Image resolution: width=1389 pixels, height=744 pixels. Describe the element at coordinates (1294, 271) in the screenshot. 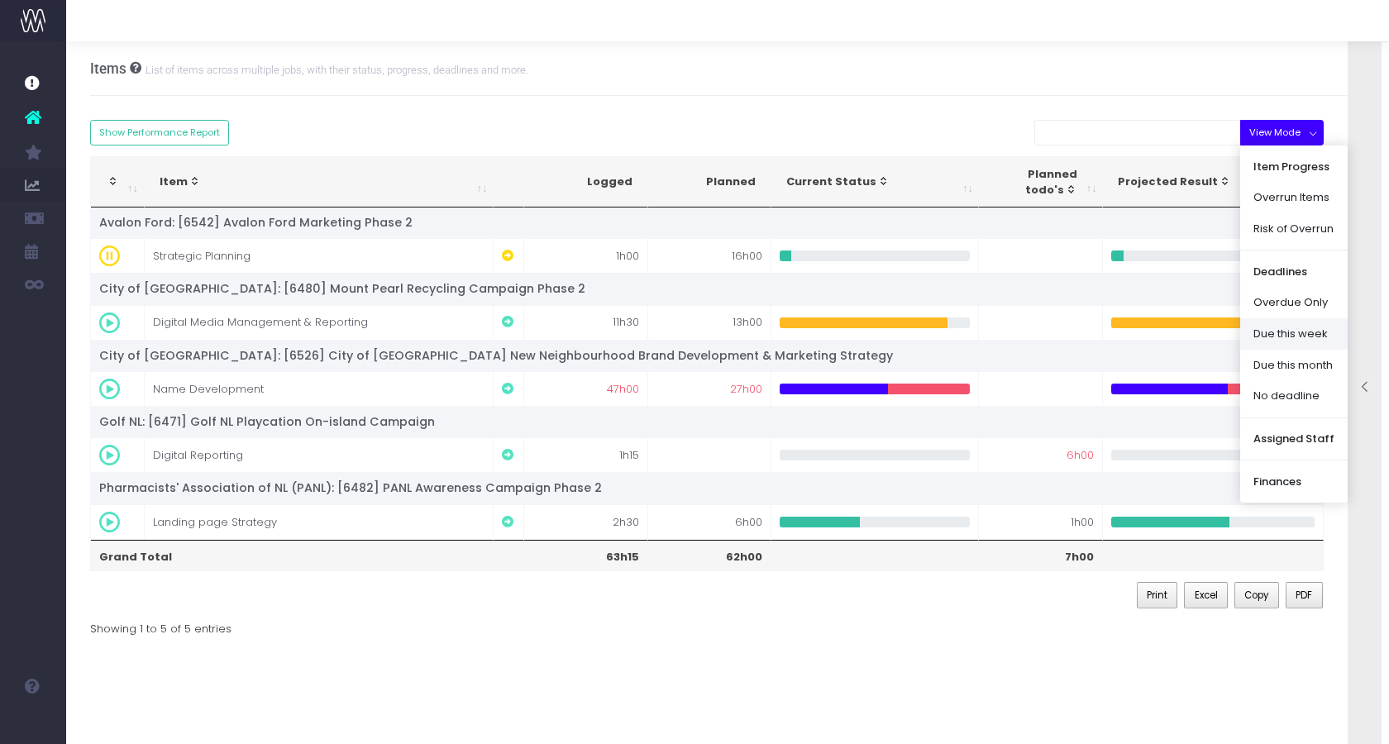

I see `a: Deadlines` at that location.